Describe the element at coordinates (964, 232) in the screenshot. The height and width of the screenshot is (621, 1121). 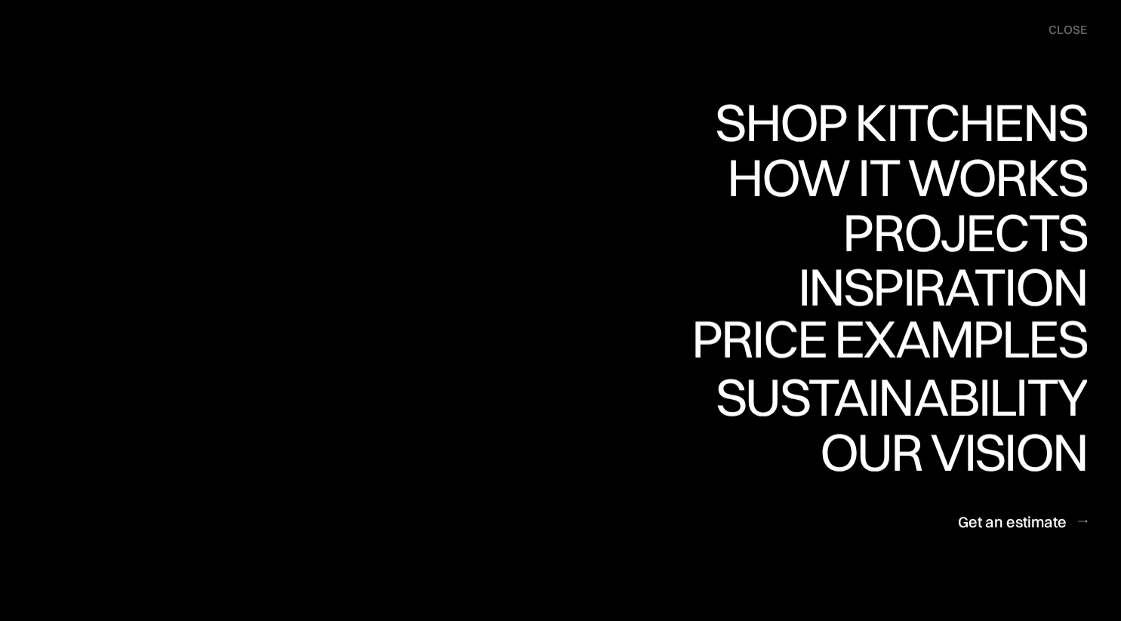
I see `a: ProjectsProjects` at that location.